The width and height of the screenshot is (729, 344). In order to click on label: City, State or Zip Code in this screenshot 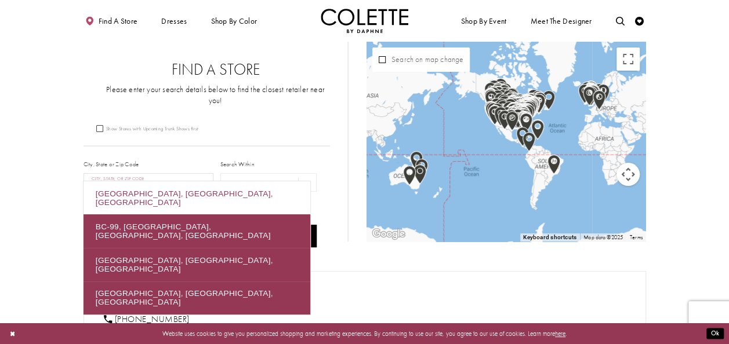, I will do `click(111, 164)`.